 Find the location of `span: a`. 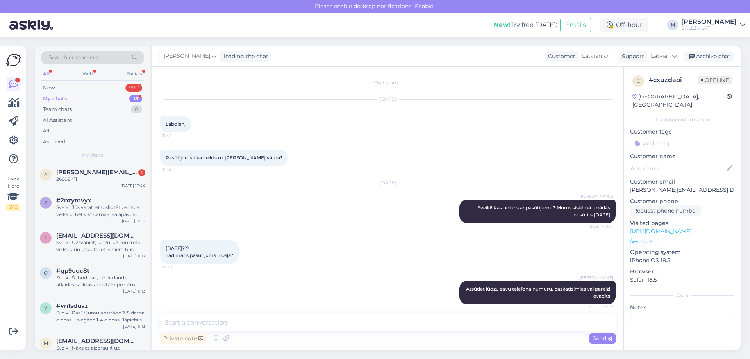

span: a is located at coordinates (46, 174).